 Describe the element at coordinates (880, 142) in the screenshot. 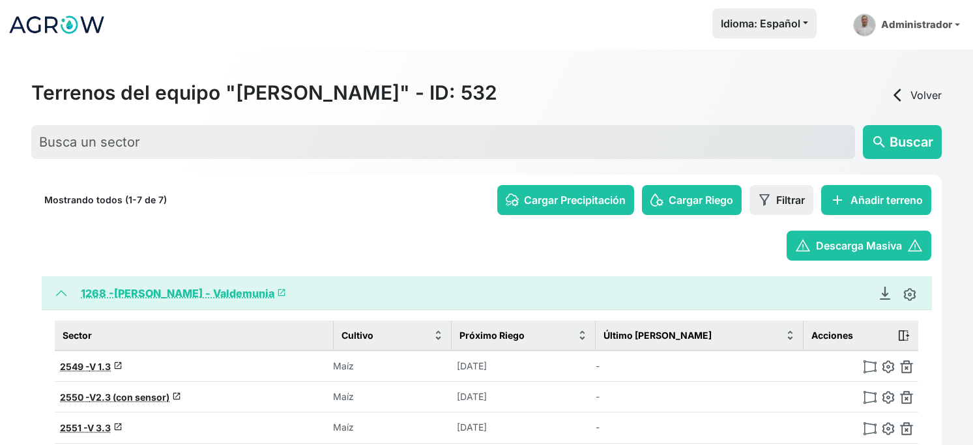

I see `span: search` at that location.